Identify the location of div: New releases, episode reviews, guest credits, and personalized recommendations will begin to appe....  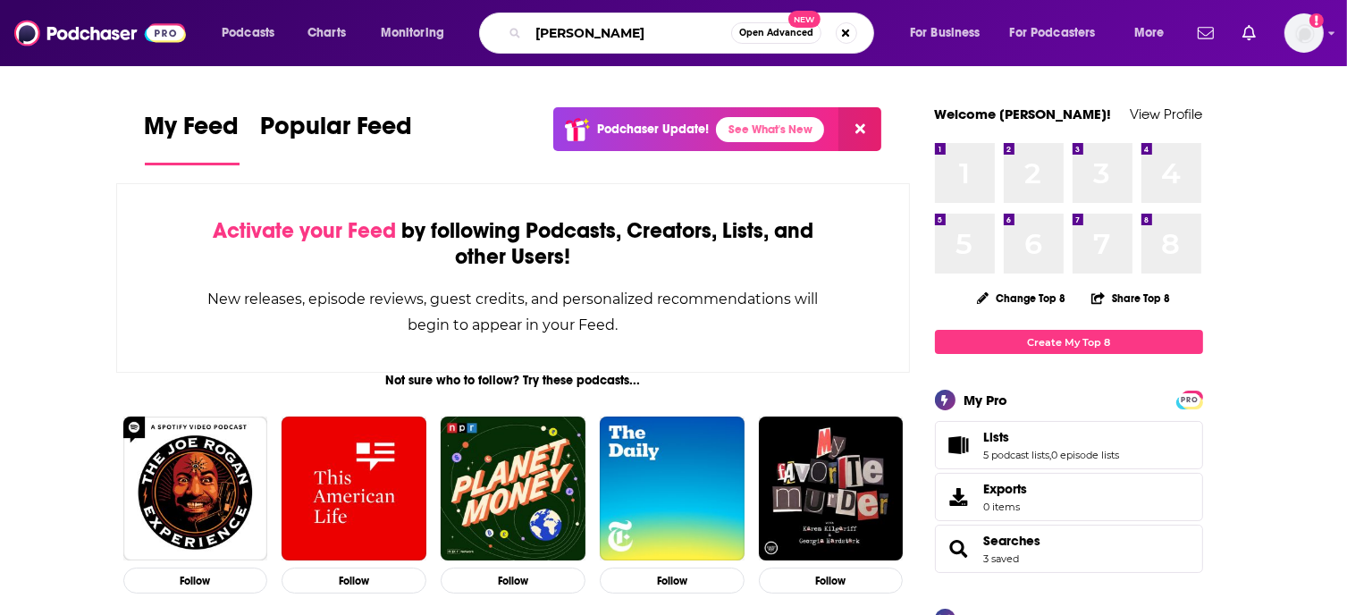
(513, 312).